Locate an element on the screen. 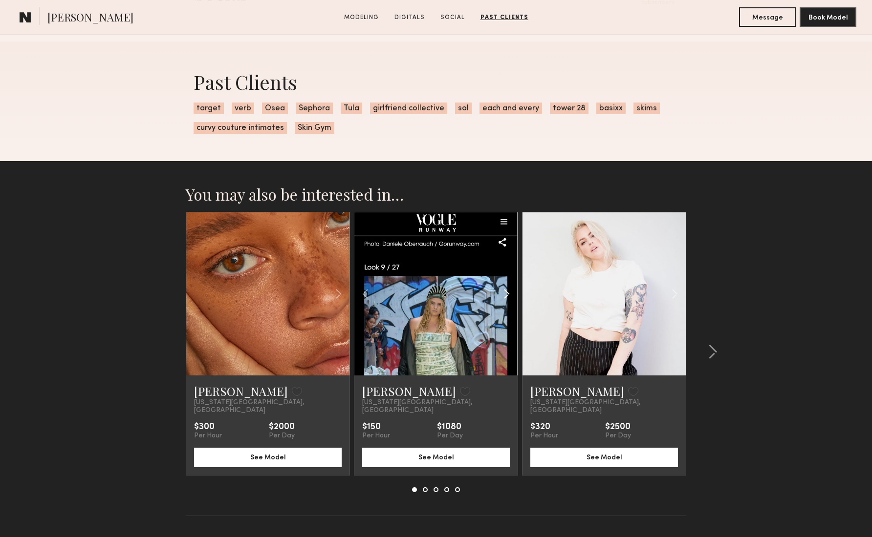 The width and height of the screenshot is (872, 537). div: $2000 is located at coordinates (281, 428).